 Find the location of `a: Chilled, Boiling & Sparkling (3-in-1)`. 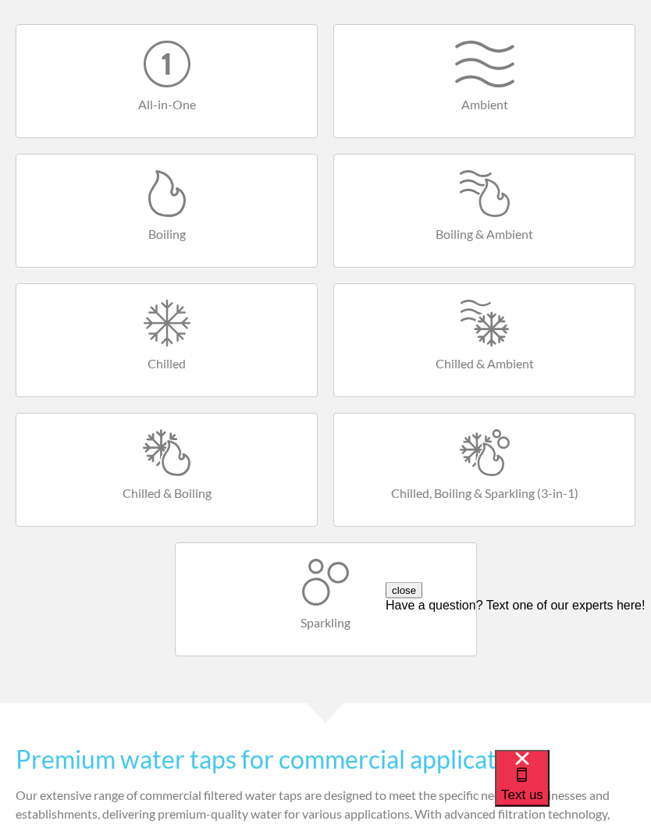

a: Chilled, Boiling & Sparkling (3-in-1) is located at coordinates (484, 471).